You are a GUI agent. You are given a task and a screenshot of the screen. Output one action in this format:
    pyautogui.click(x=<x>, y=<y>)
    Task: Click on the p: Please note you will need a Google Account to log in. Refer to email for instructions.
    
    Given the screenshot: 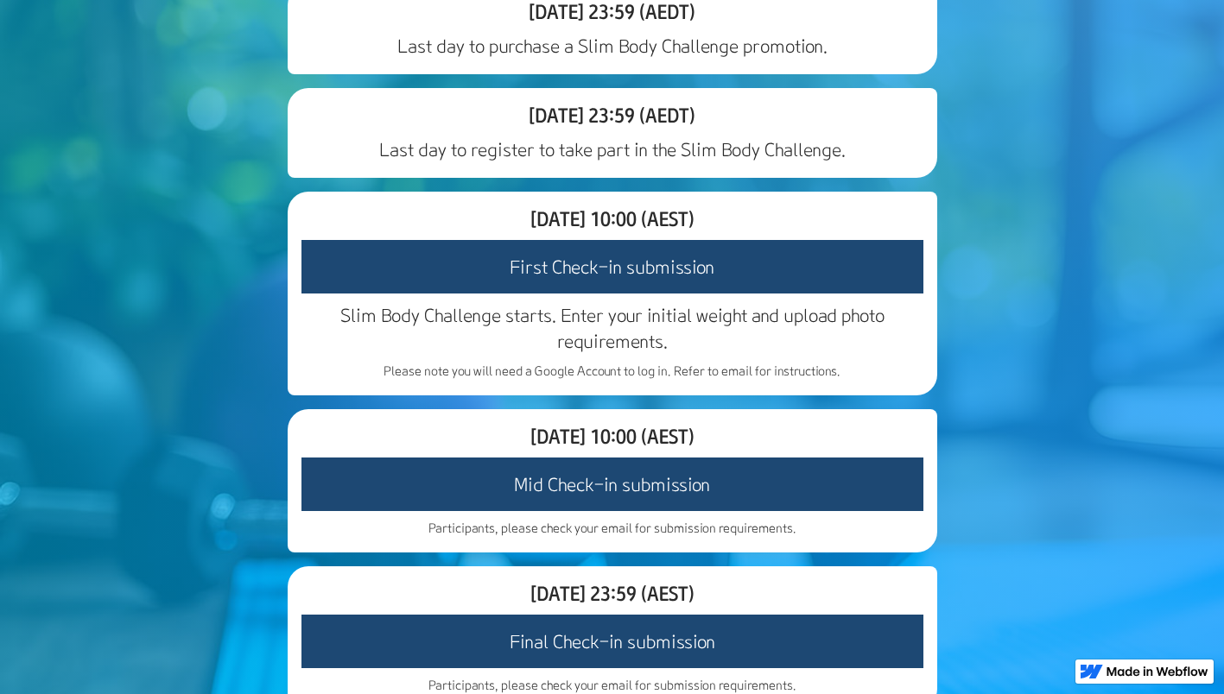 What is the action you would take?
    pyautogui.click(x=612, y=371)
    